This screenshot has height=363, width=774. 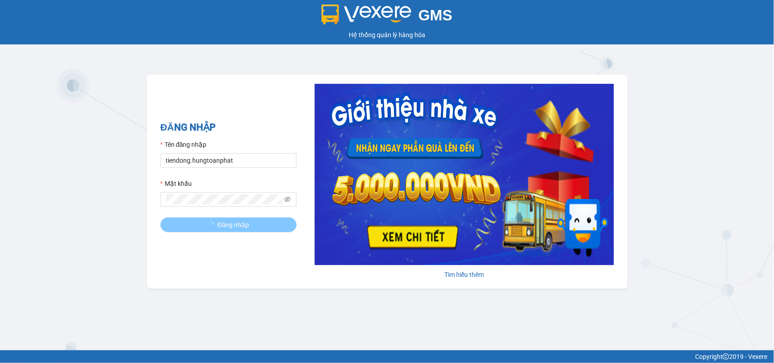 What do you see at coordinates (228, 127) in the screenshot?
I see `h2: ĐĂNG NHẬP` at bounding box center [228, 127].